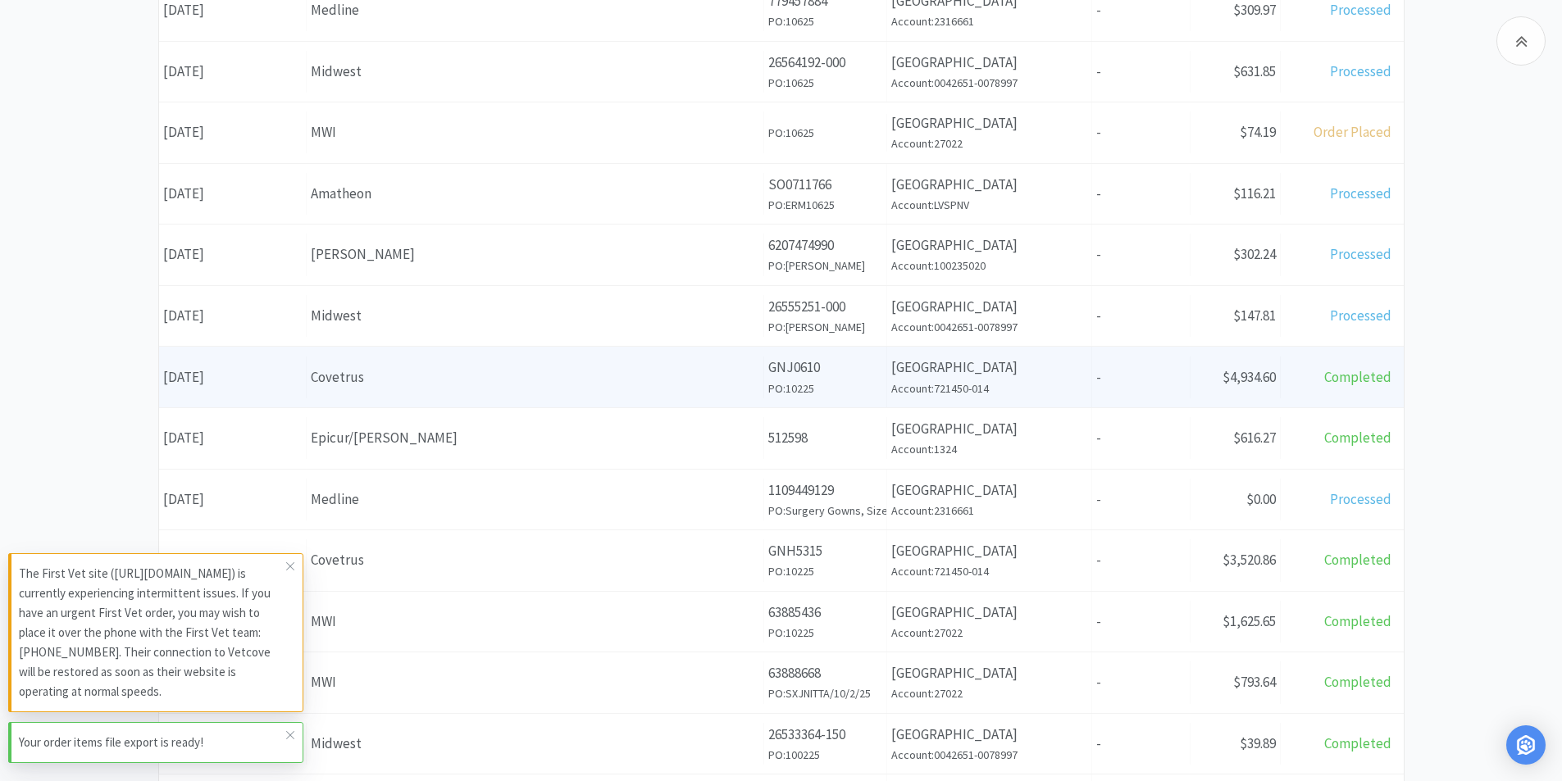  I want to click on p: Your order items file export is ready!, so click(152, 743).